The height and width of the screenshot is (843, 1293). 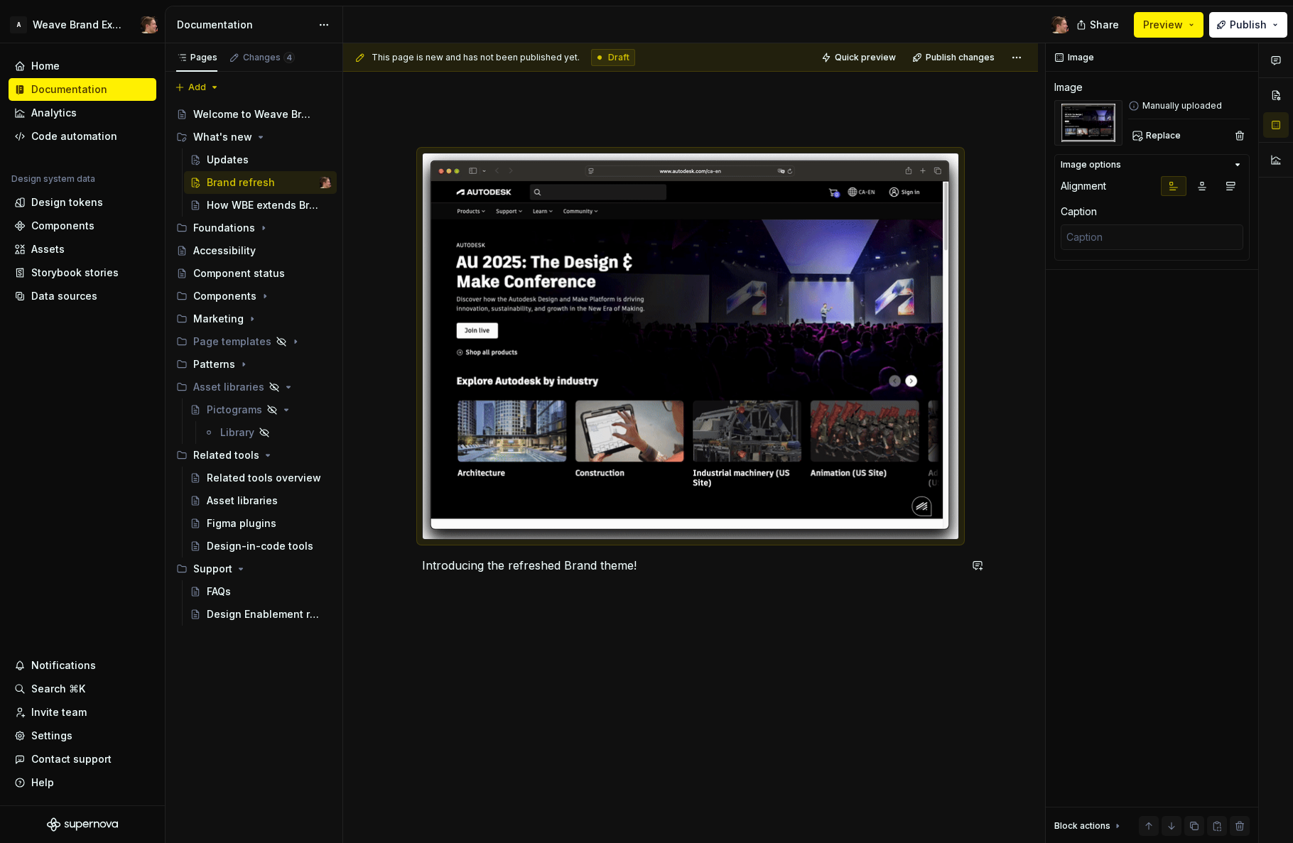 What do you see at coordinates (1098, 25) in the screenshot?
I see `button: Share` at bounding box center [1098, 25].